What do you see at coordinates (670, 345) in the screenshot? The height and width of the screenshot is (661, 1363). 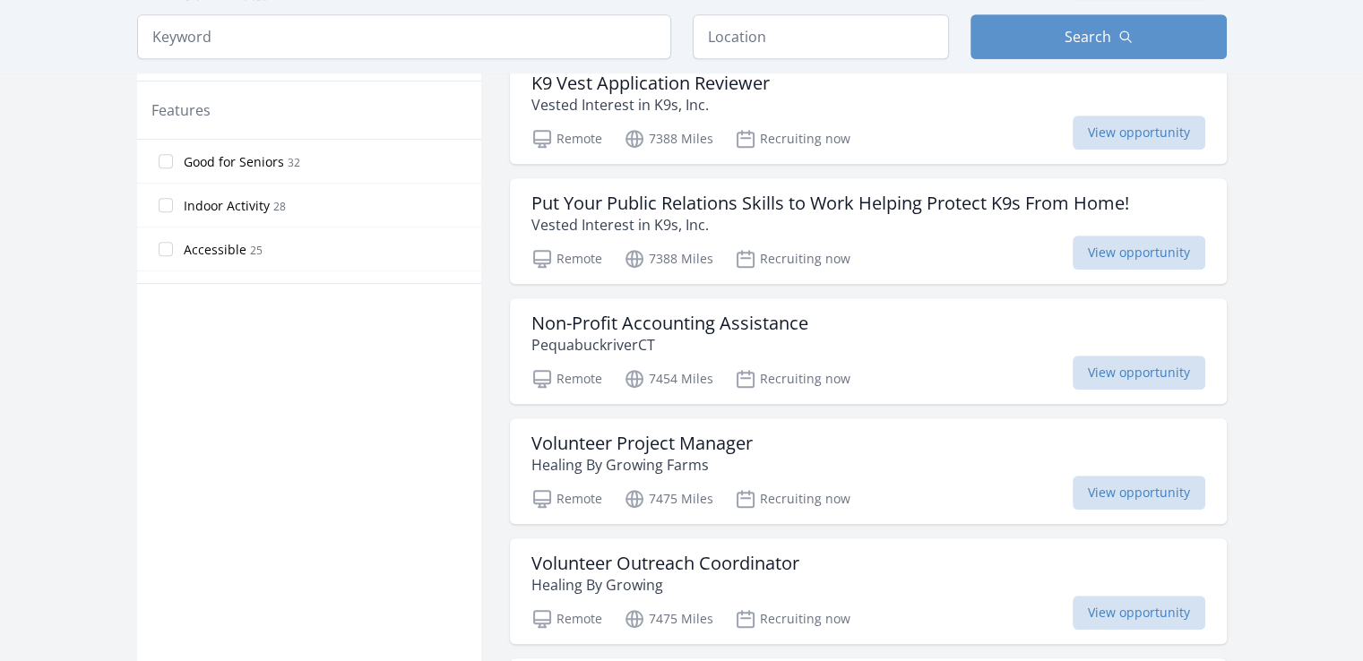 I see `p: PequabuckriverCT` at bounding box center [670, 345].